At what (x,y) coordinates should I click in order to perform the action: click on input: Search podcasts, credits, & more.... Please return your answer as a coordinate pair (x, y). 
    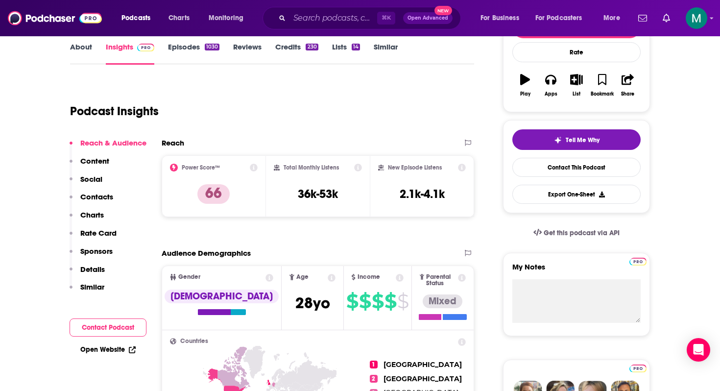
    Looking at the image, I should click on (333, 18).